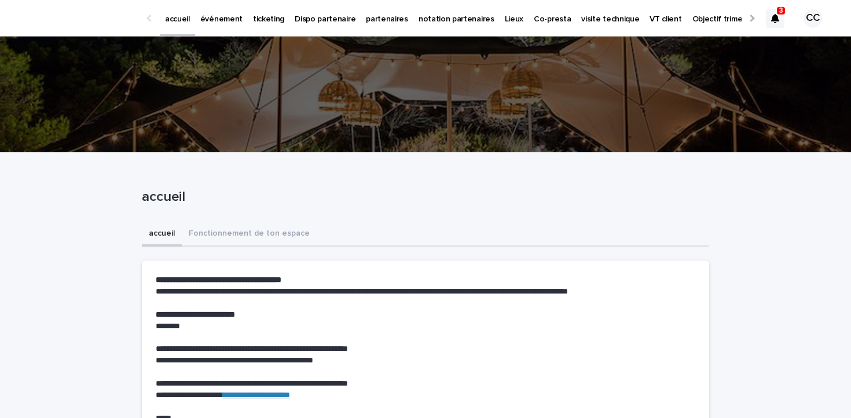 The width and height of the screenshot is (851, 418). Describe the element at coordinates (813, 19) in the screenshot. I see `div: CC` at that location.